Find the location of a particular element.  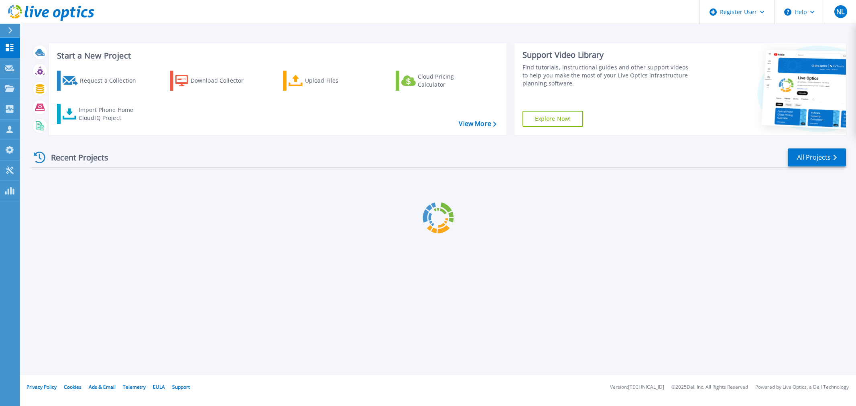

div: Find tutorials, instructional guides and other support videos to help you make the most of your L... is located at coordinates (607, 75).